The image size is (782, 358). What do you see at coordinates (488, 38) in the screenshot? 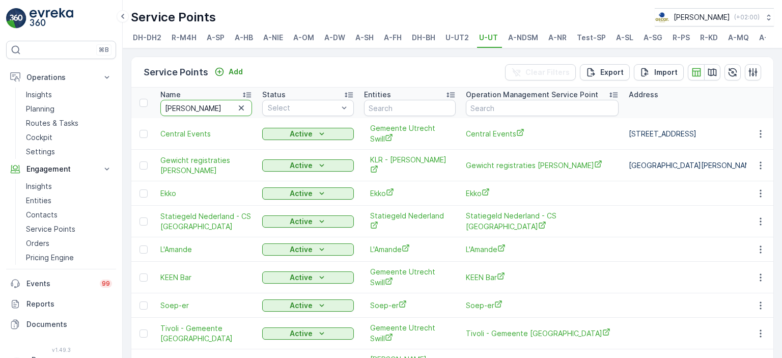
I see `span: U-UT` at bounding box center [488, 38].